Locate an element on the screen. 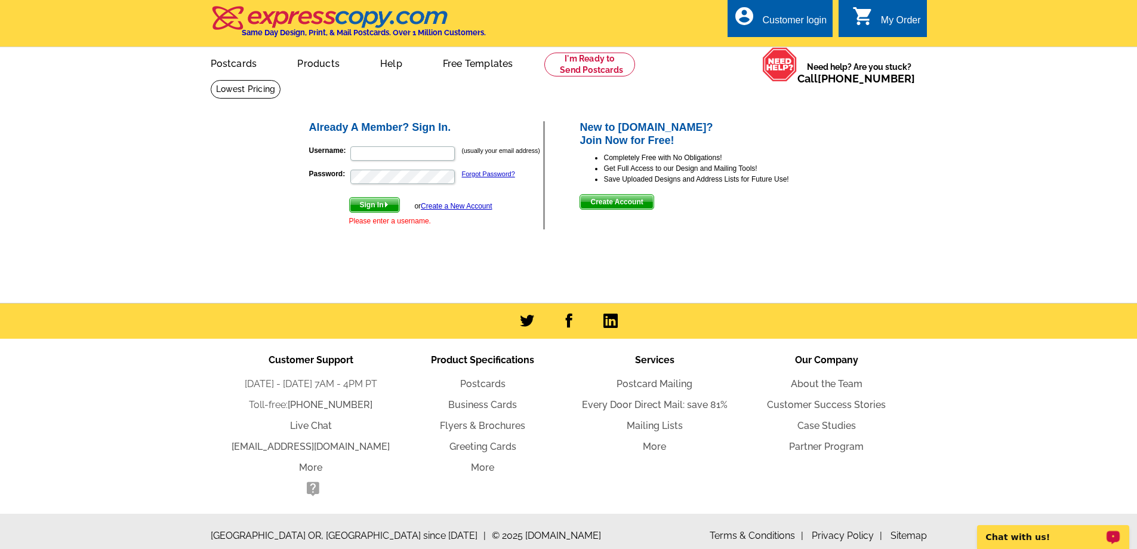 The width and height of the screenshot is (1137, 549). span: Call is located at coordinates (856, 78).